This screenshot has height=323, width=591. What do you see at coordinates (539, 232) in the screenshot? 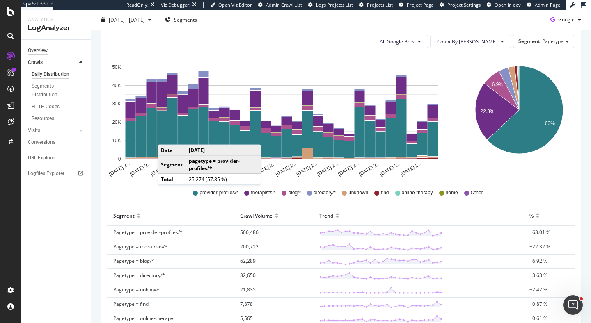
I see `span: +63.01 %` at bounding box center [539, 232].